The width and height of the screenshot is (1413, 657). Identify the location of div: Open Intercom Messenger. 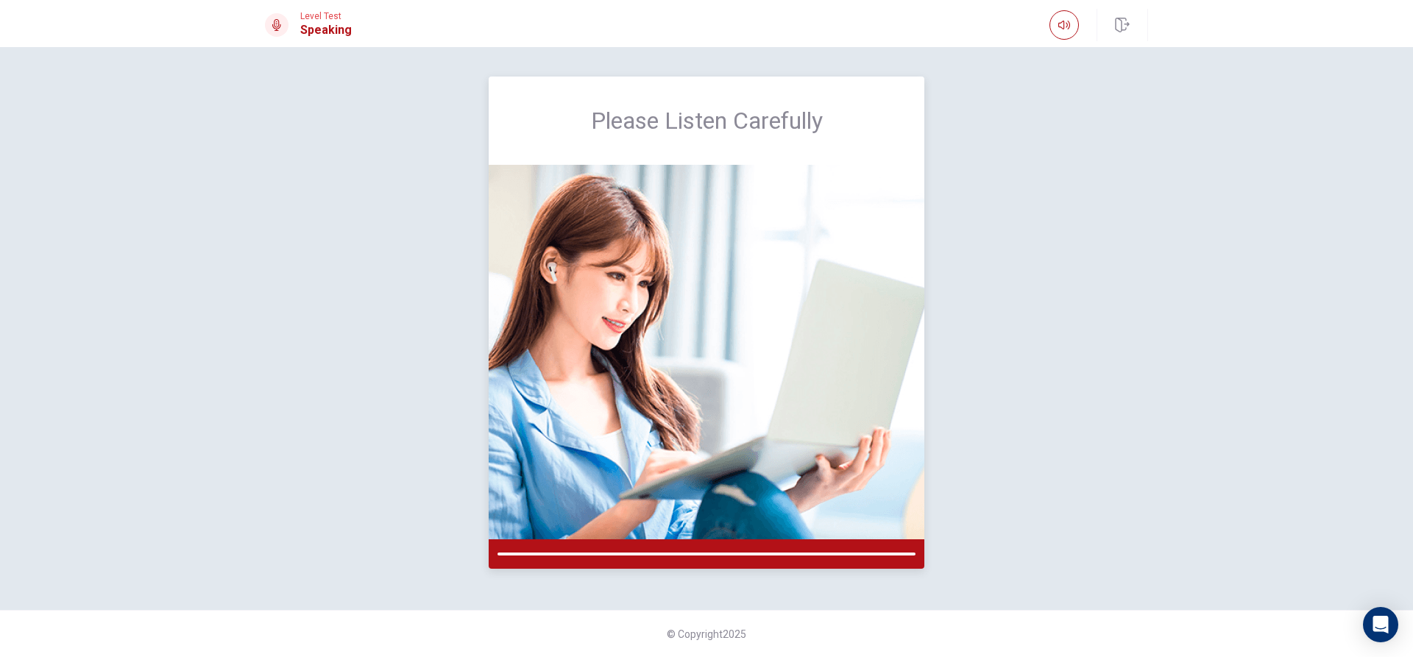
(1381, 625).